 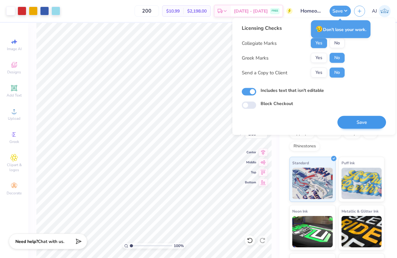 What do you see at coordinates (14, 95) in the screenshot?
I see `span: Add Text` at bounding box center [14, 95].